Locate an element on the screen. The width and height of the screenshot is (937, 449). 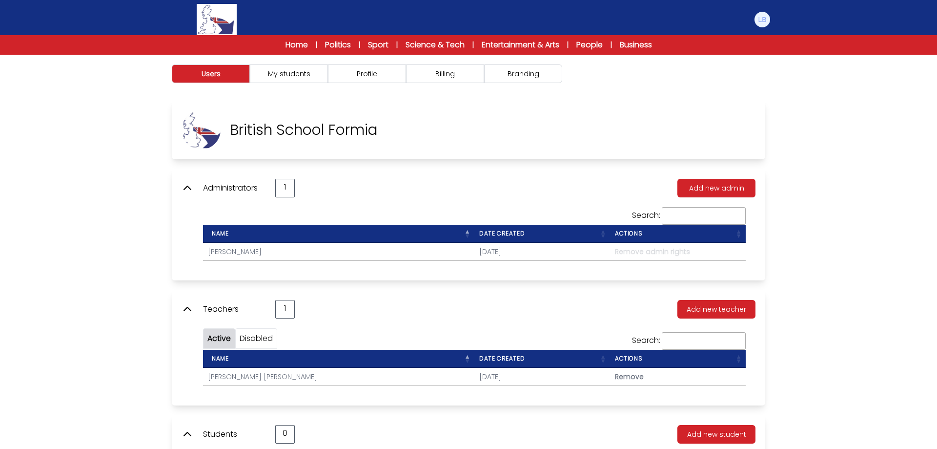
img: cmys3ZPvsVplmJ3kZvejunqzEeYTy3qdbyisTFDW.jpg is located at coordinates (201, 130).